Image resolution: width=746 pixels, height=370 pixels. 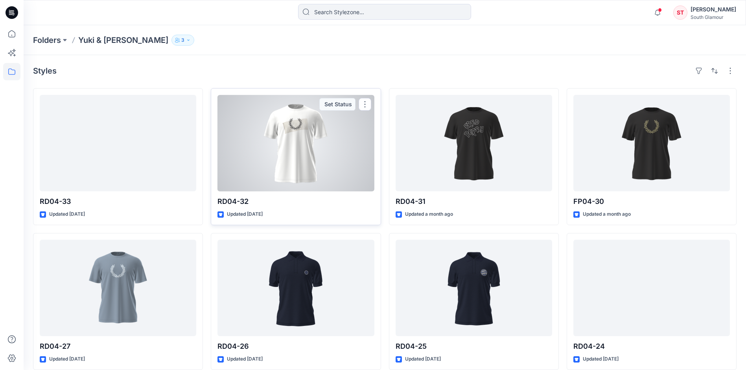 What do you see at coordinates (474, 201) in the screenshot?
I see `p: RD04-31` at bounding box center [474, 201].